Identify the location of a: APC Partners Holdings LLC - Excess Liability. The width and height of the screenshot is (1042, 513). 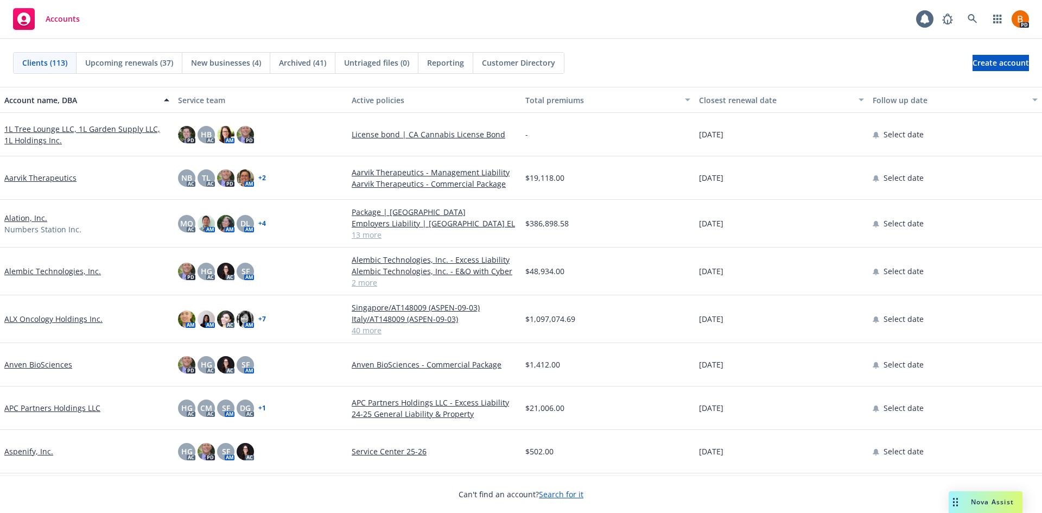
(434, 402).